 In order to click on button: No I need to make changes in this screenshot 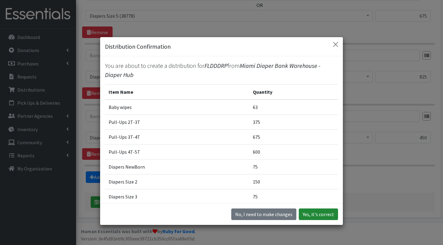, I will do `click(264, 214)`.